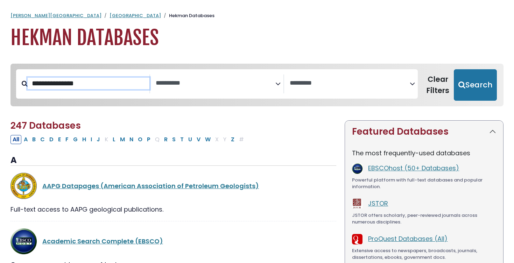 Image resolution: width=514 pixels, height=263 pixels. I want to click on a: JSTOR, so click(378, 203).